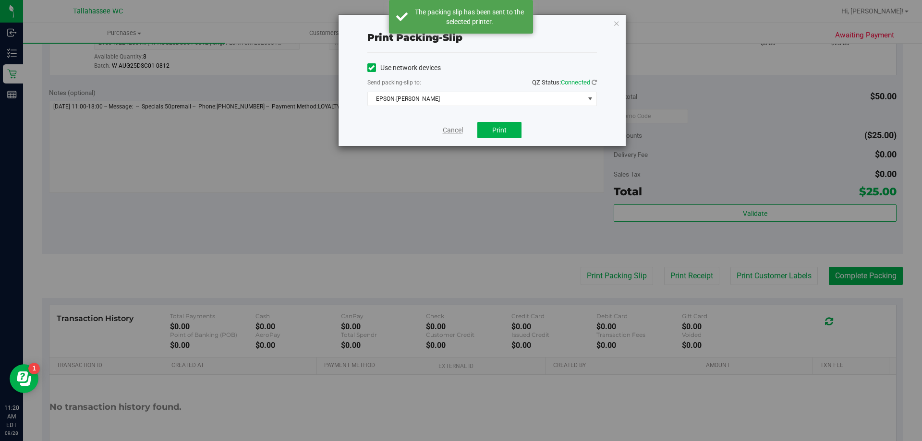 This screenshot has width=922, height=441. I want to click on label: Use network devices, so click(404, 68).